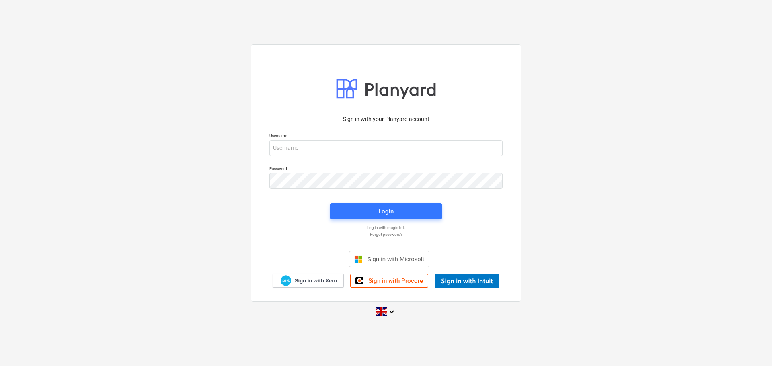  I want to click on img: Xero logo, so click(286, 281).